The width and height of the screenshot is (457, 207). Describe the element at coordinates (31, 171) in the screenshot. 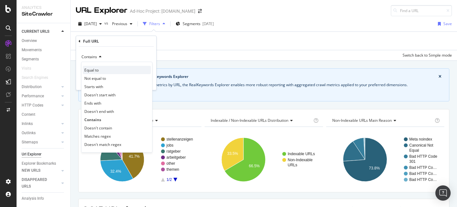

I see `div: NEW URLS` at that location.